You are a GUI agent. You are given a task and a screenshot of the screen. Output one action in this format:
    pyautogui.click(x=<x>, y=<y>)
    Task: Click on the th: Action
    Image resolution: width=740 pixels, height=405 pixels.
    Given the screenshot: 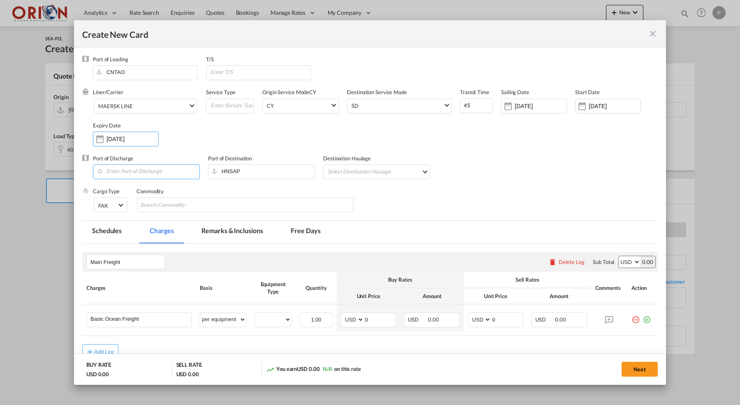 What is the action you would take?
    pyautogui.click(x=643, y=288)
    